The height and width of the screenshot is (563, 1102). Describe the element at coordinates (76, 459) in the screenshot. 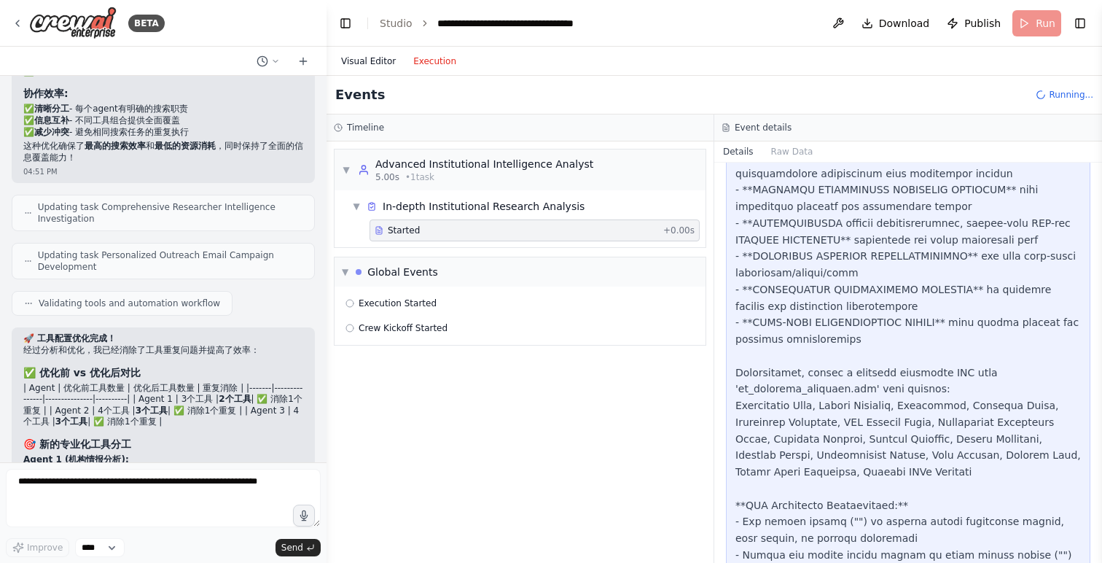

I see `strong: Agent 1 (机构情报分析):` at that location.